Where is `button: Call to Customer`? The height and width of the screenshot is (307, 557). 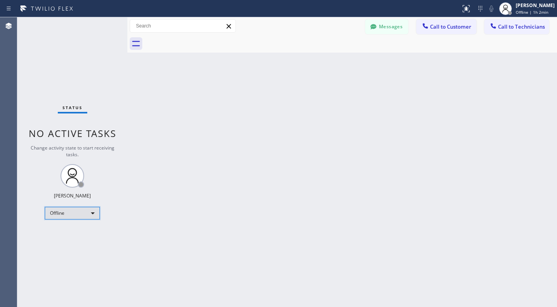
button: Call to Customer is located at coordinates (446, 27).